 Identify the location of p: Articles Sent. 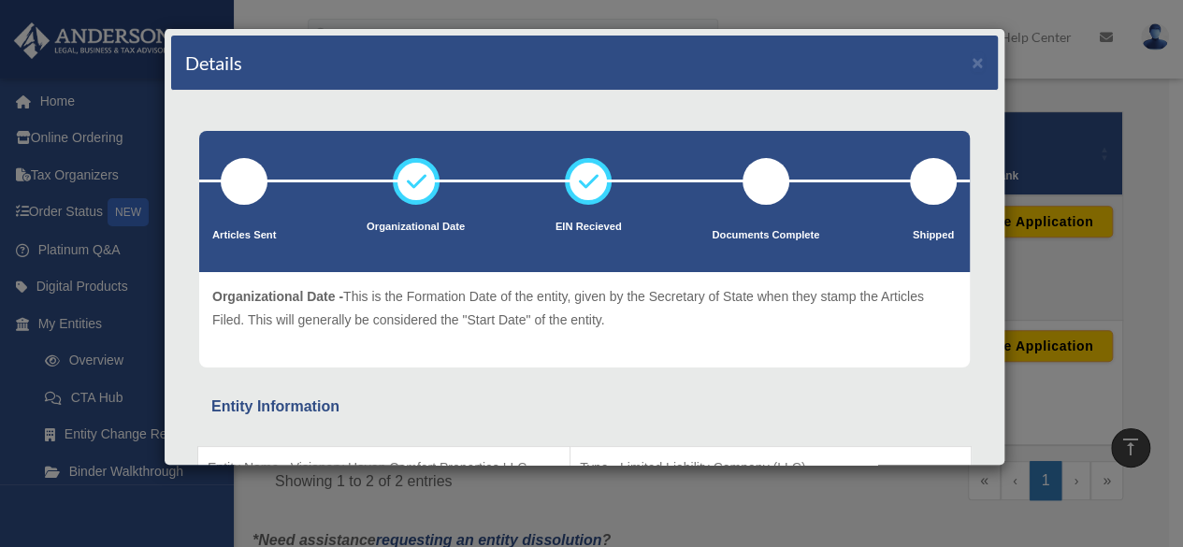
(244, 236).